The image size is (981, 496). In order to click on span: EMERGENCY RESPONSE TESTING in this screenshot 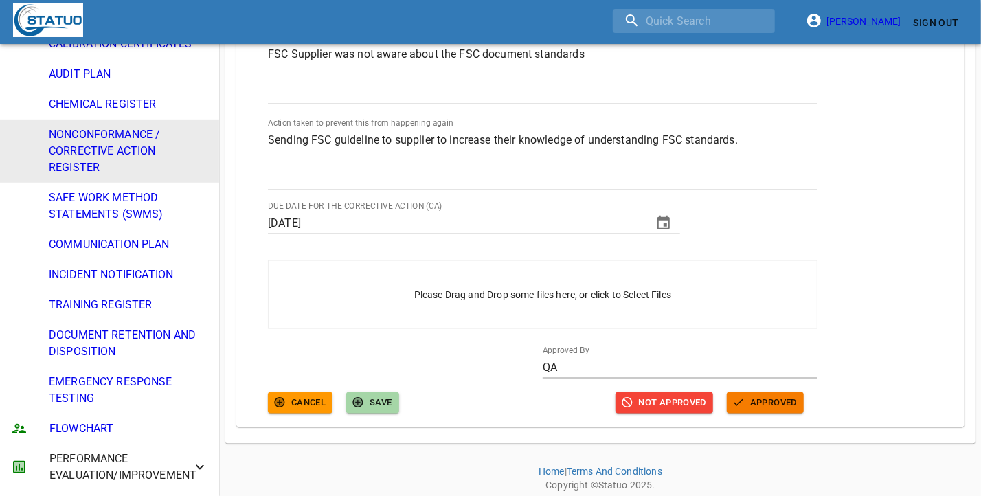, I will do `click(128, 390)`.